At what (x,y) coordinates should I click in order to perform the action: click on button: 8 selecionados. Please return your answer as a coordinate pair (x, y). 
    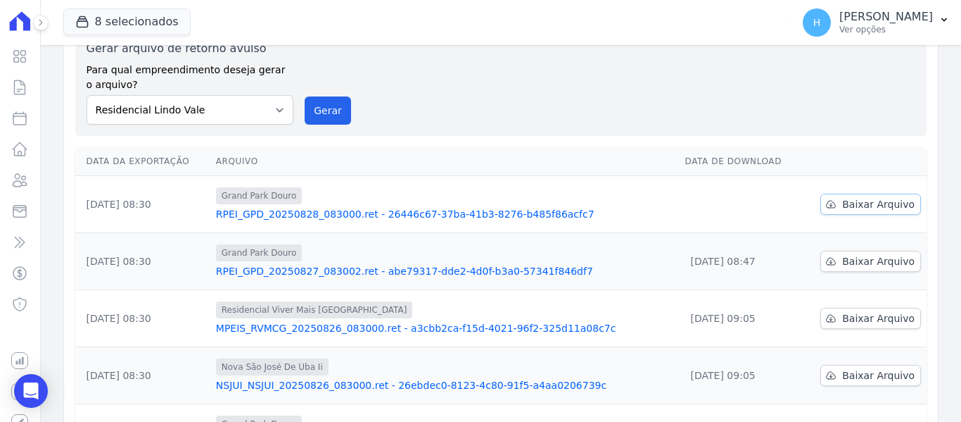
    Looking at the image, I should click on (127, 22).